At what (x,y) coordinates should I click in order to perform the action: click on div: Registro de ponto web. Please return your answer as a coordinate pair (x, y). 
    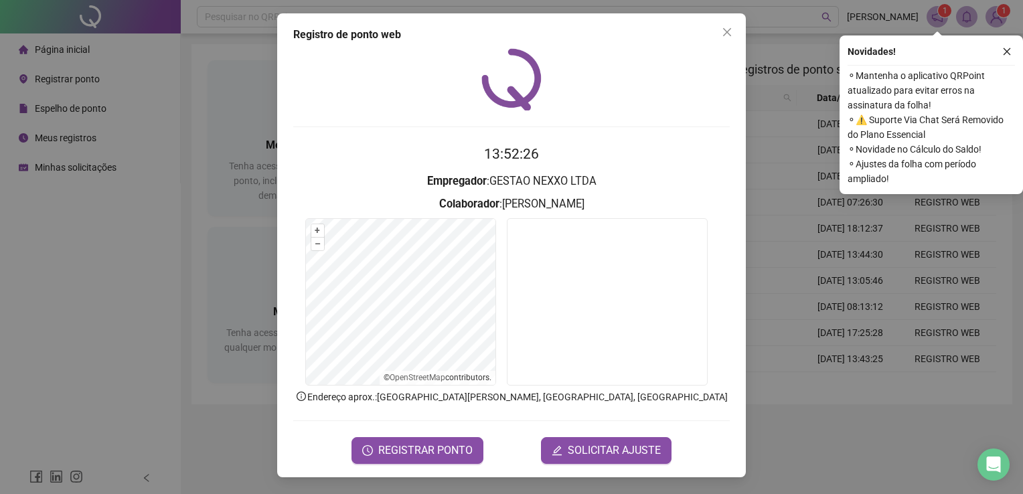
    Looking at the image, I should click on (512, 35).